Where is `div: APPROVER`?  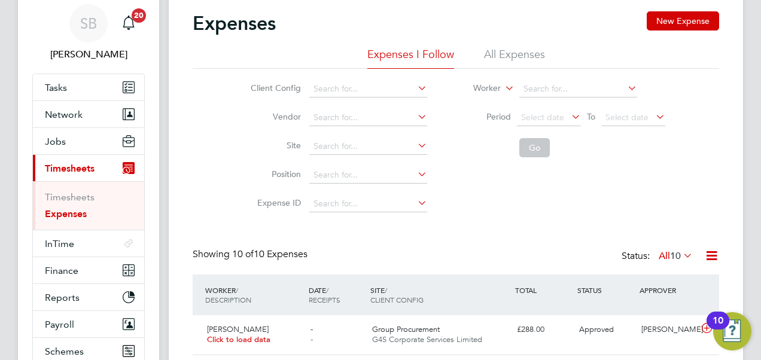
div: APPROVER is located at coordinates (668, 290).